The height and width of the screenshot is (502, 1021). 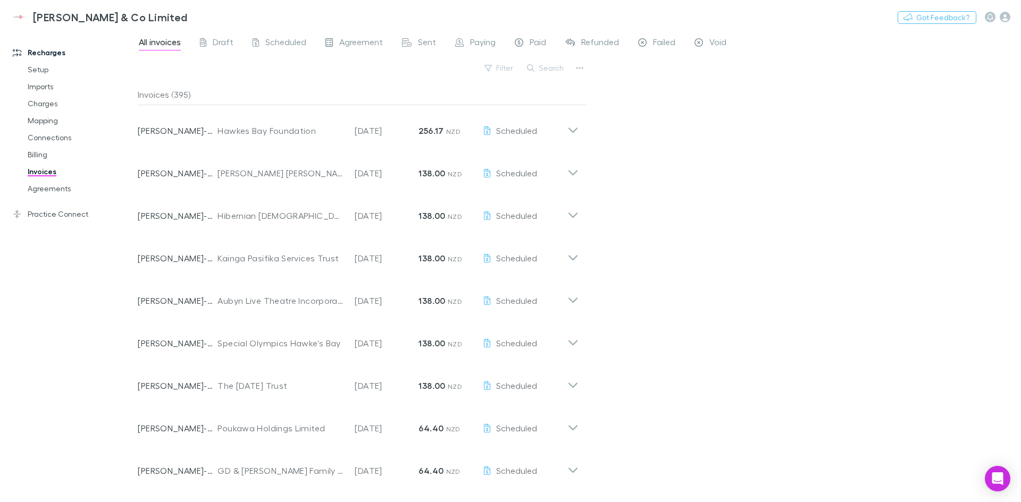 What do you see at coordinates (281, 131) in the screenshot?
I see `div: Hawkes Bay Foundation` at bounding box center [281, 131].